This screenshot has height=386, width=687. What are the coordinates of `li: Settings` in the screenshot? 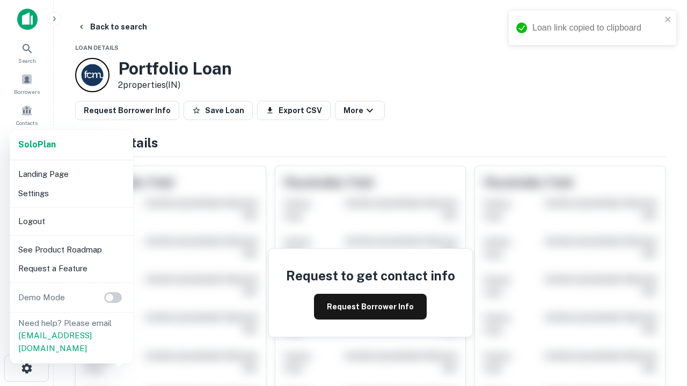 It's located at (71, 194).